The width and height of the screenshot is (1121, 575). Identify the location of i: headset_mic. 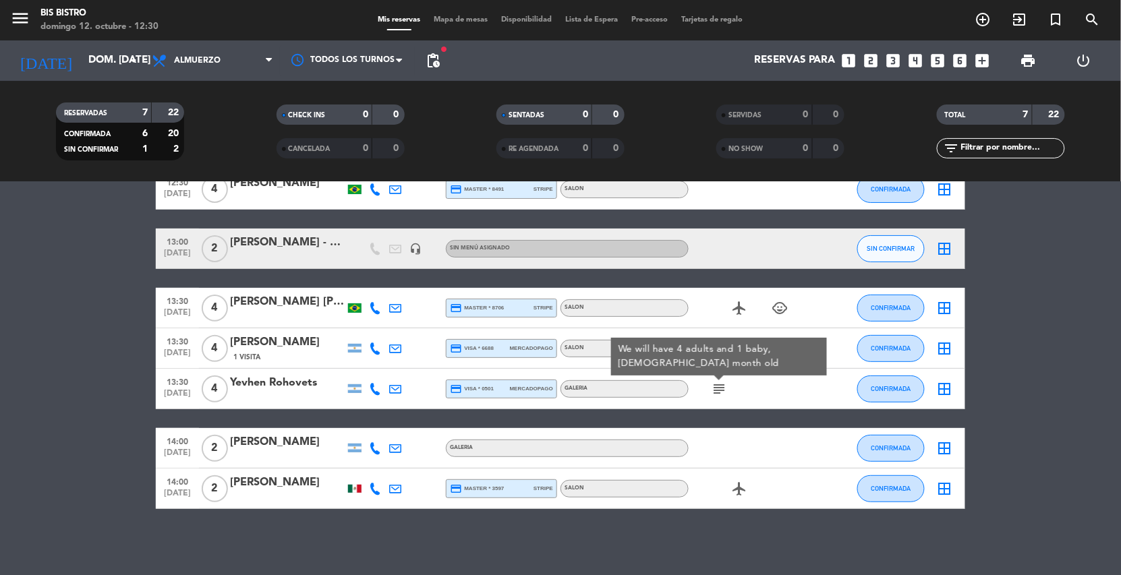
(416, 249).